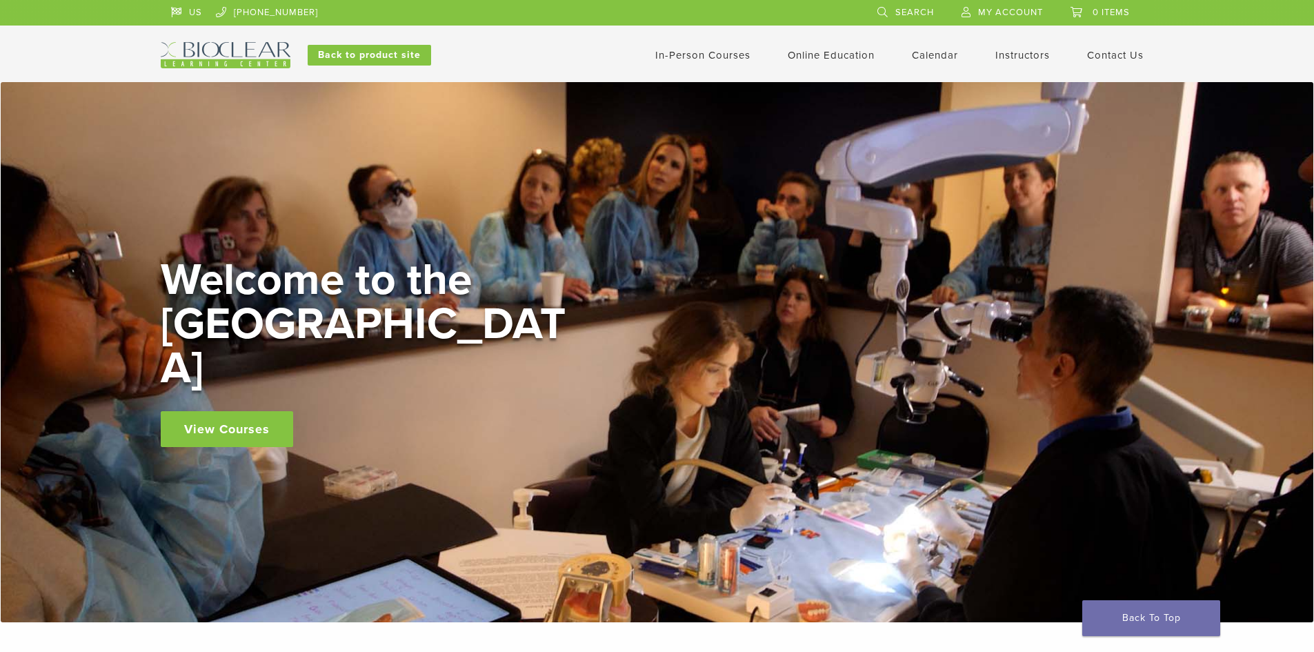 The width and height of the screenshot is (1314, 652). Describe the element at coordinates (831, 55) in the screenshot. I see `a: Online Education` at that location.